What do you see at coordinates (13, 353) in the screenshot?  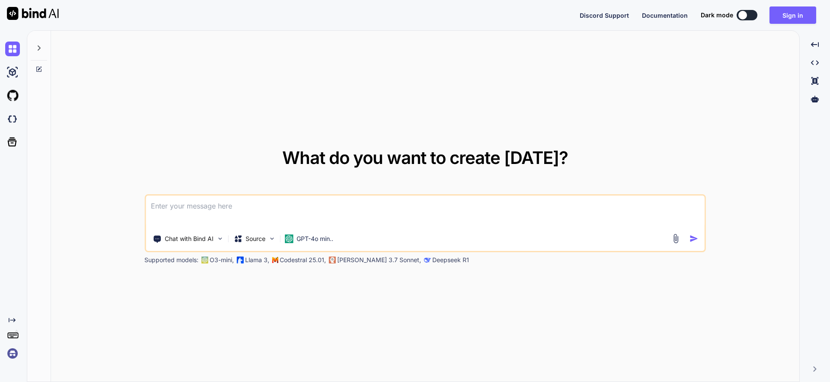 I see `img: signin` at bounding box center [13, 353].